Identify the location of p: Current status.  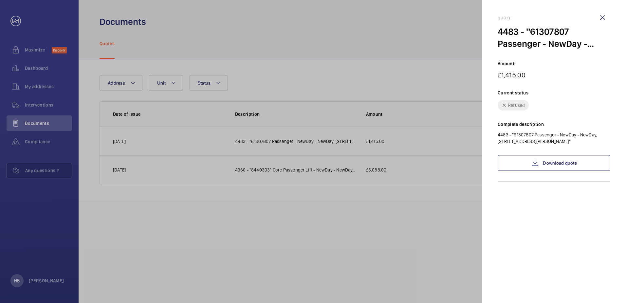
(554, 93).